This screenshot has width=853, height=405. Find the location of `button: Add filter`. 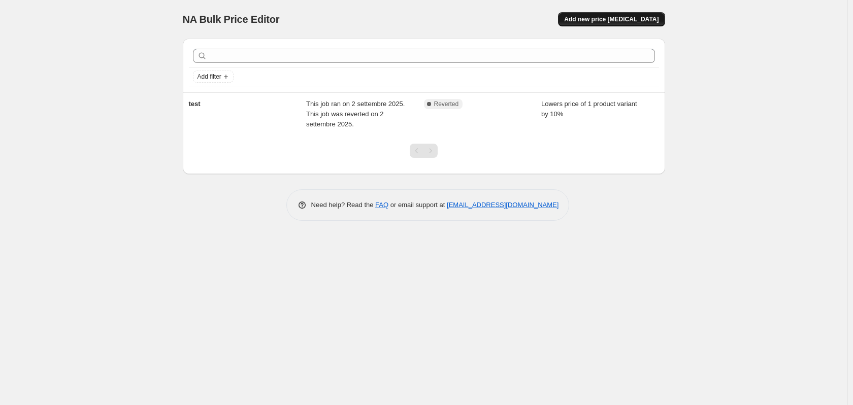

button: Add filter is located at coordinates (213, 77).